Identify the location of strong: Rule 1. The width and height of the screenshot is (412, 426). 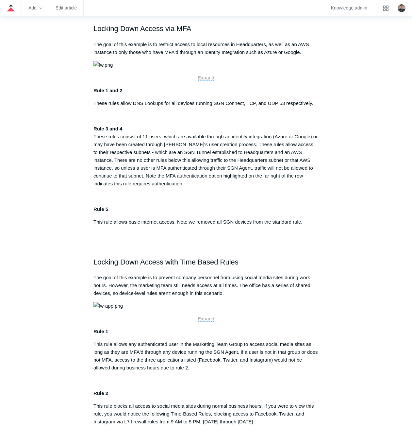
(101, 331).